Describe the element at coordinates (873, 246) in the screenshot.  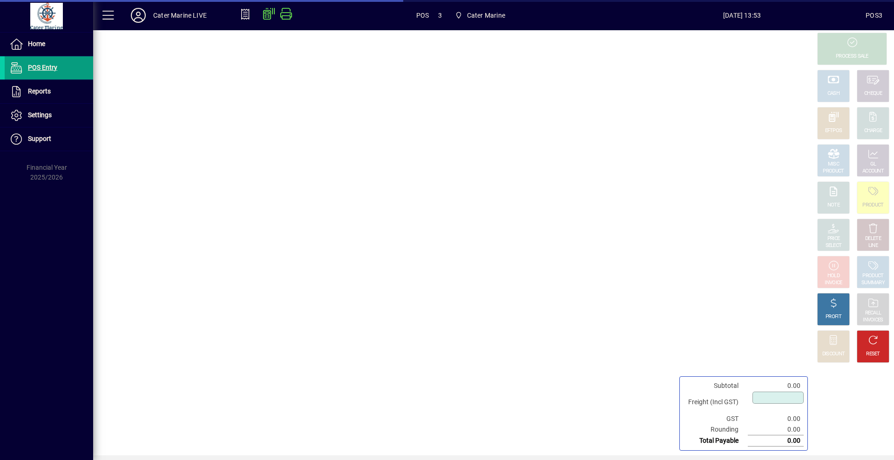
I see `div: LINE` at that location.